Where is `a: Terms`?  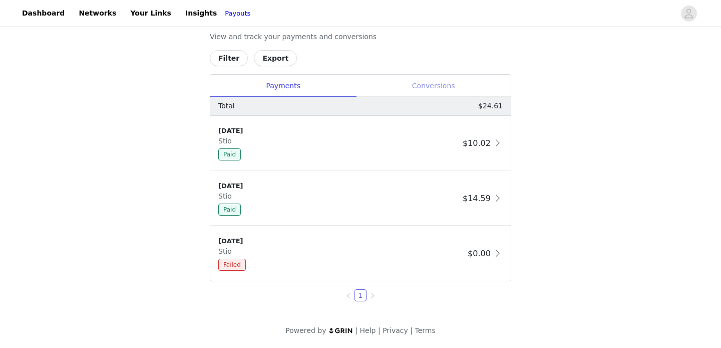 a: Terms is located at coordinates (425, 330).